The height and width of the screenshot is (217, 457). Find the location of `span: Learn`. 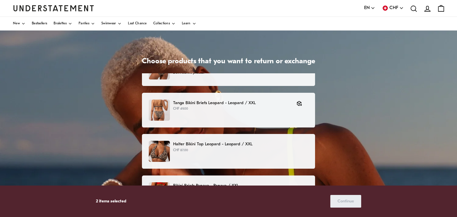

span: Learn is located at coordinates (186, 24).